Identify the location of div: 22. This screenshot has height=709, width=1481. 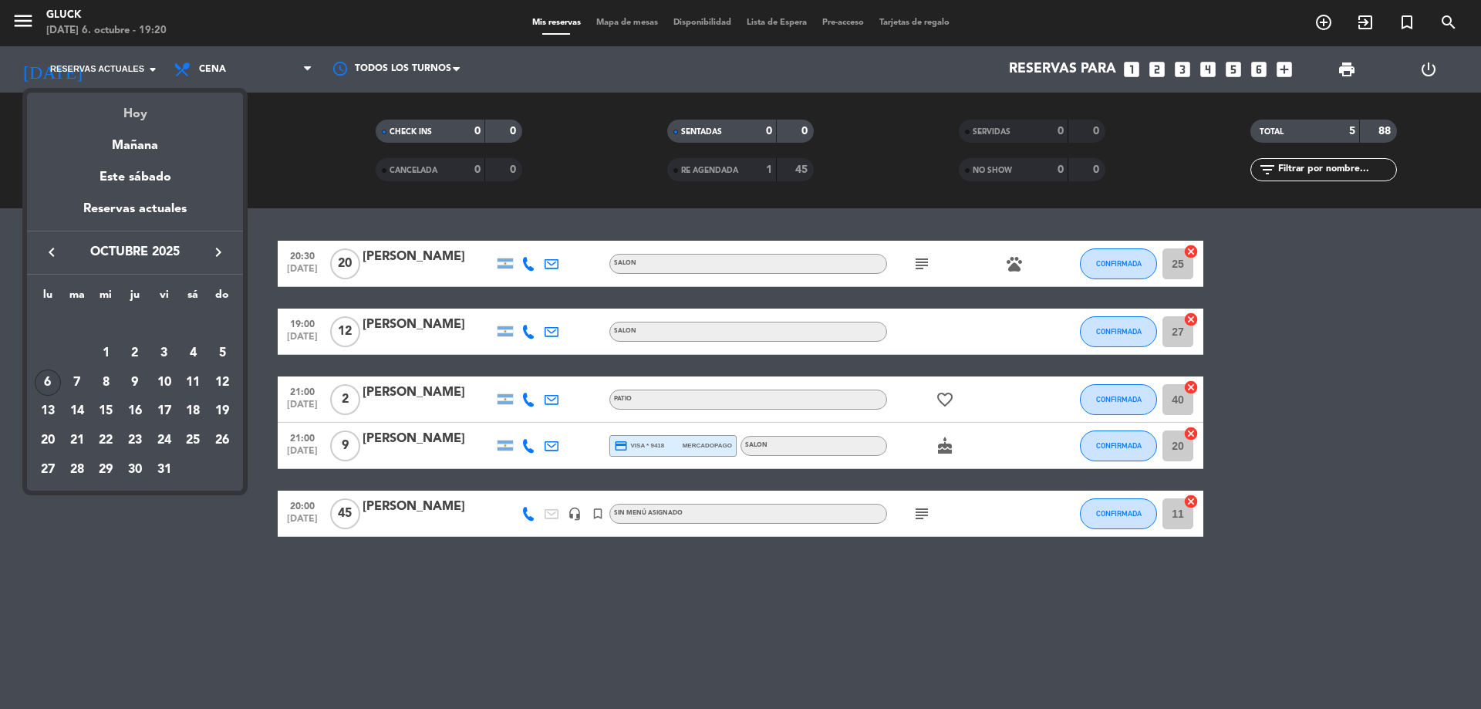
(106, 440).